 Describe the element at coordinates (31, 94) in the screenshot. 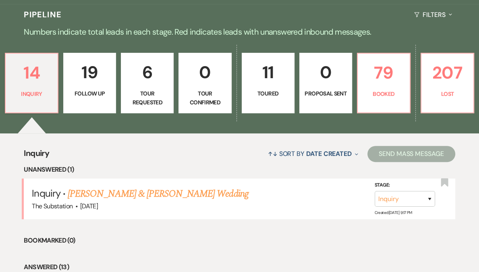

I see `p: Inquiry` at that location.